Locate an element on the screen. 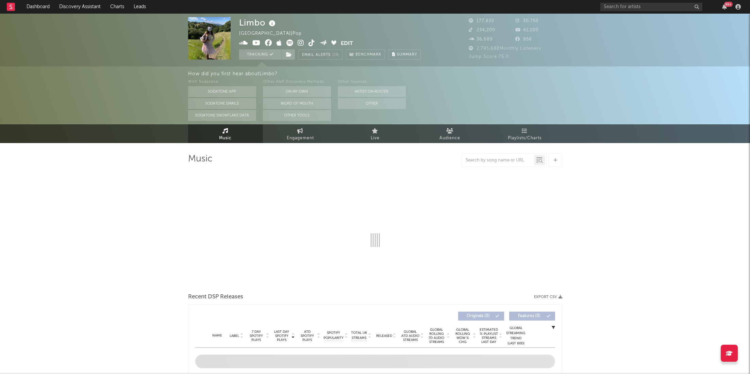 Image resolution: width=750 pixels, height=374 pixels. div: Other A&R Discovery Methods is located at coordinates (297, 82).